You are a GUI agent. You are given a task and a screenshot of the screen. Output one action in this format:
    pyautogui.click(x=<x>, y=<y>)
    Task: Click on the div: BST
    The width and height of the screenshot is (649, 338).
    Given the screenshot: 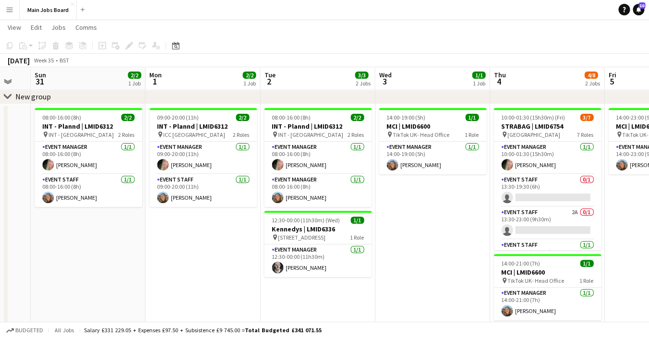 What is the action you would take?
    pyautogui.click(x=64, y=60)
    